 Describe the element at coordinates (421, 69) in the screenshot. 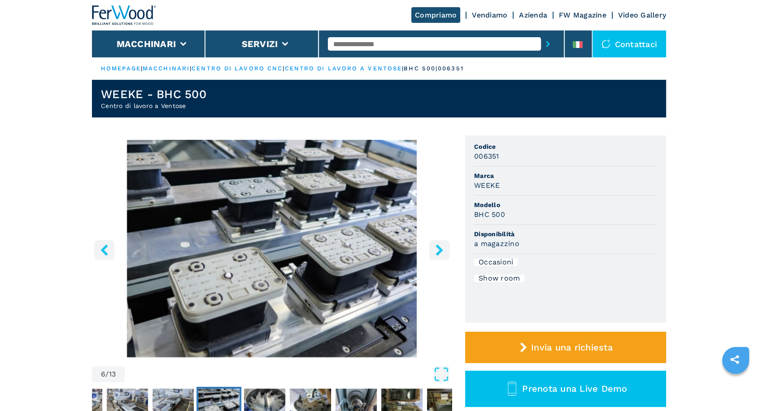

I see `p: bhc 500 |` at that location.